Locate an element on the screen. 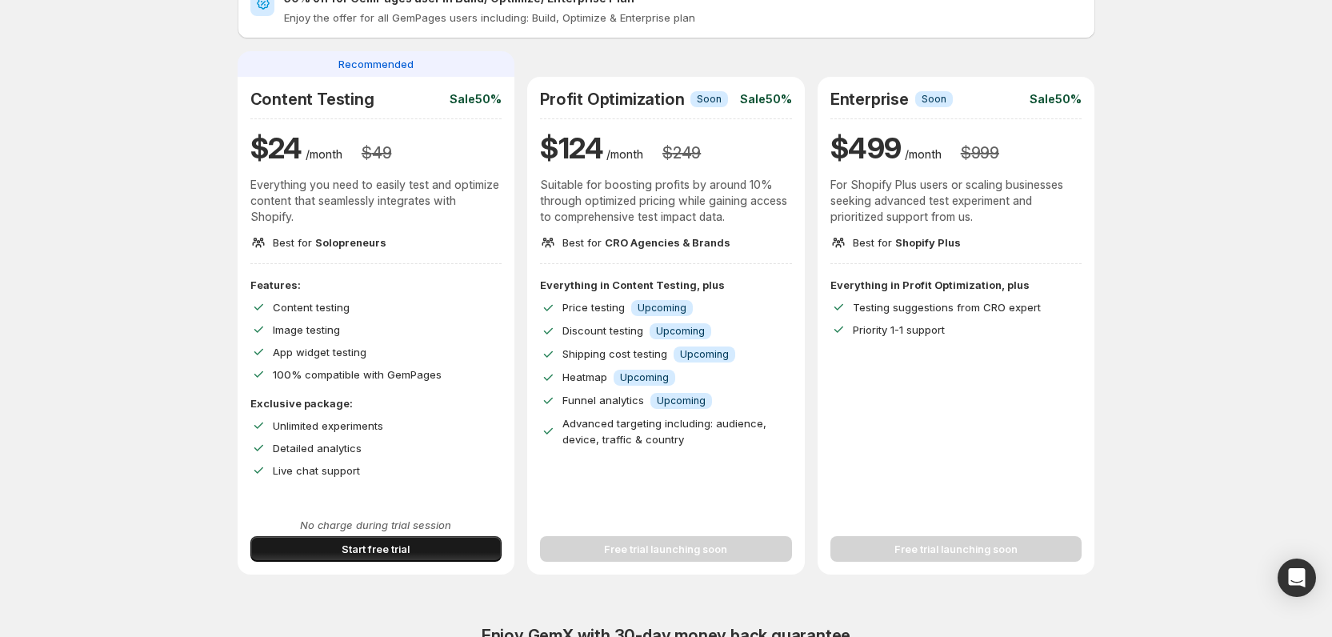 The image size is (1332, 637). span: Solopreneurs is located at coordinates (350, 242).